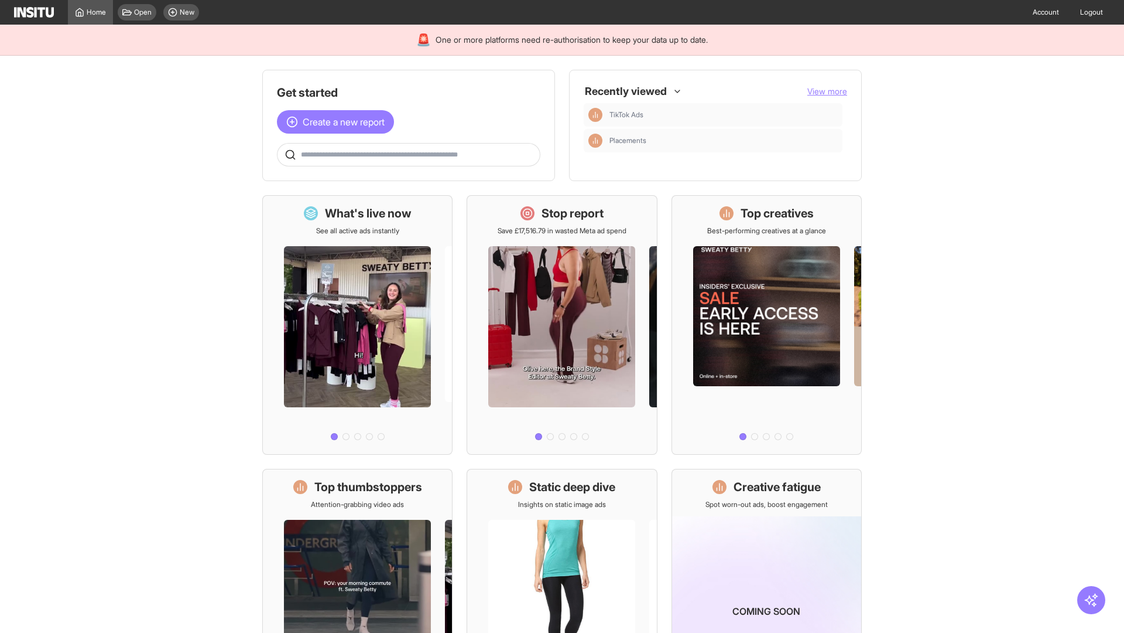 The height and width of the screenshot is (633, 1124). Describe the element at coordinates (358, 231) in the screenshot. I see `p: See all active ads instantly` at that location.